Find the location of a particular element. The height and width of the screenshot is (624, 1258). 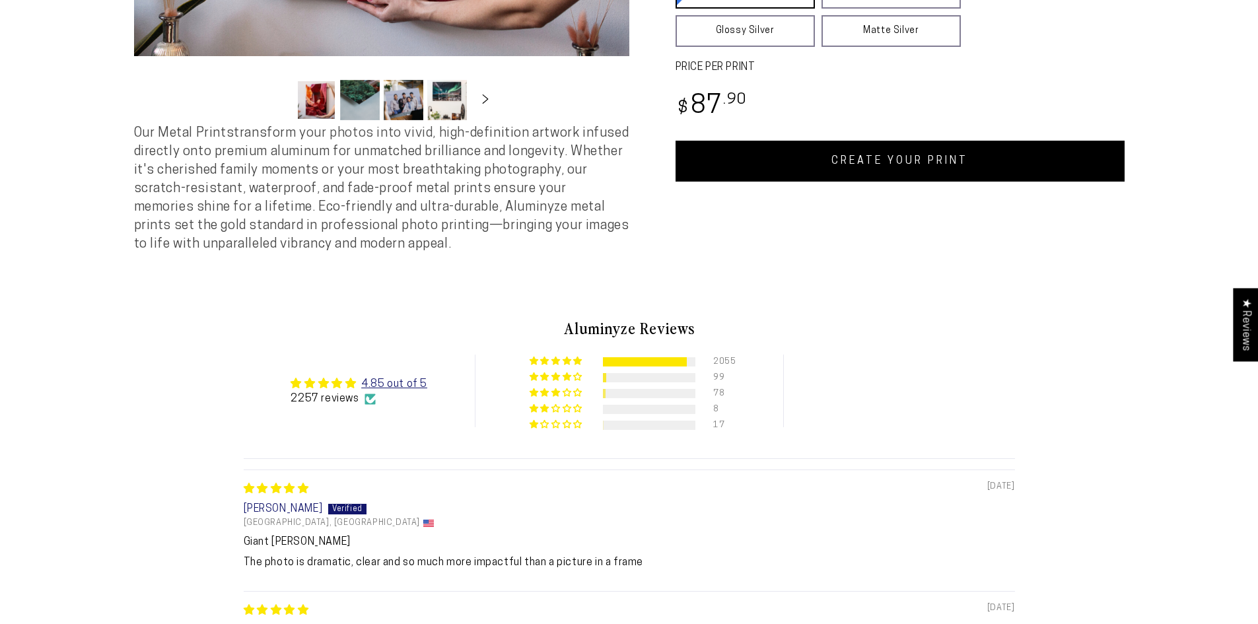

div: Average rating is 4.85 stars is located at coordinates (359, 384).